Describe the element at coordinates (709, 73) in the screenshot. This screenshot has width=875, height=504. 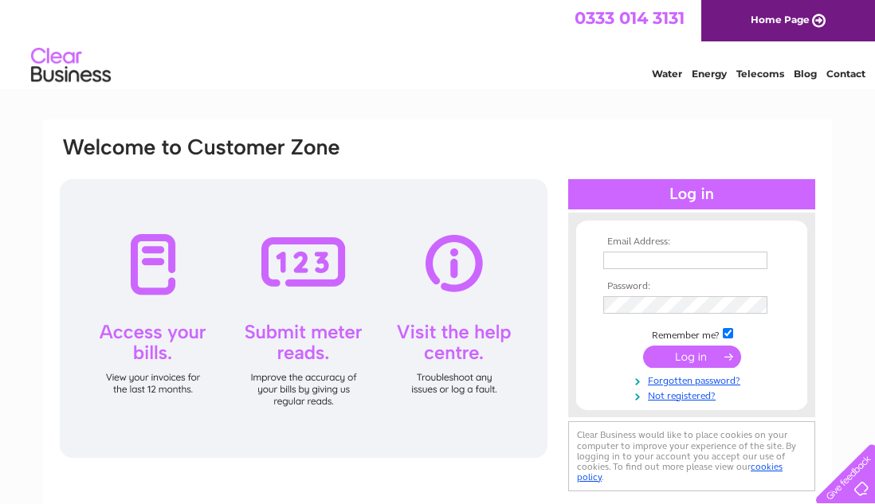
I see `a: Energy` at that location.